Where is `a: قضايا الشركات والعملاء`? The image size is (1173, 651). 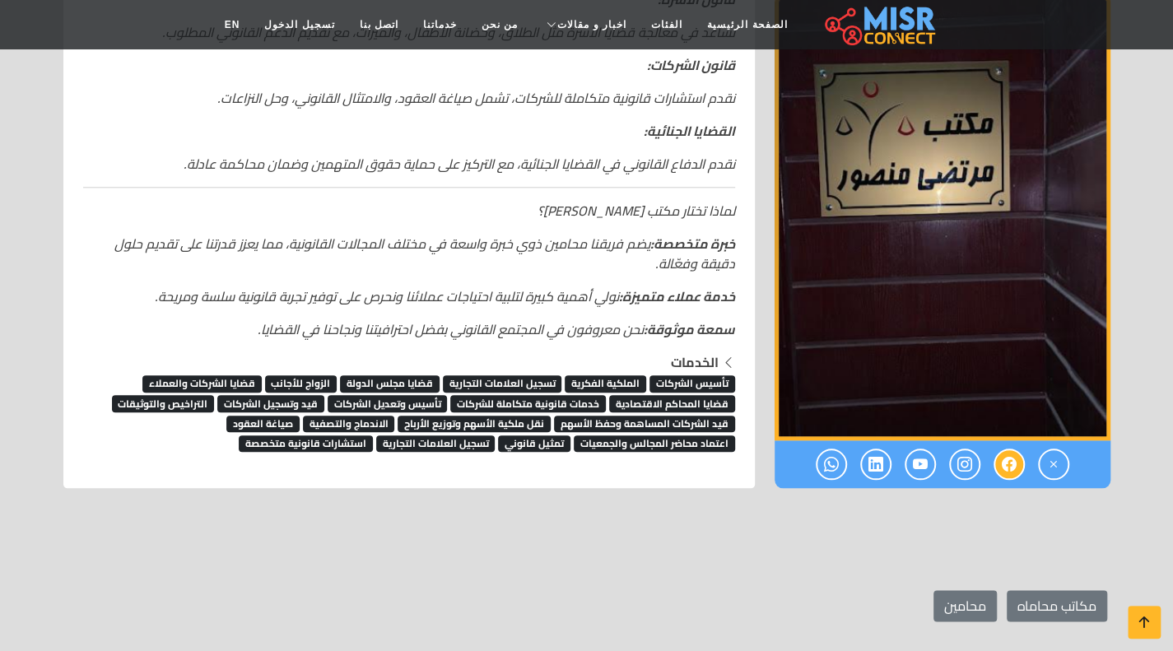
a: قضايا الشركات والعملاء is located at coordinates (202, 382).